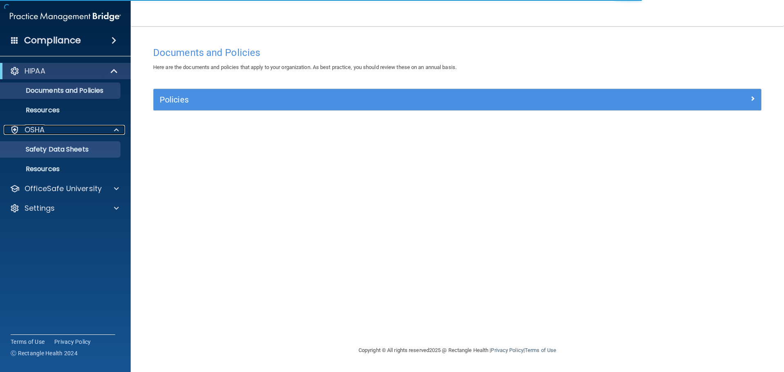 This screenshot has height=372, width=784. What do you see at coordinates (44, 353) in the screenshot?
I see `span: Ⓒ Rectangle Health 2024` at bounding box center [44, 353].